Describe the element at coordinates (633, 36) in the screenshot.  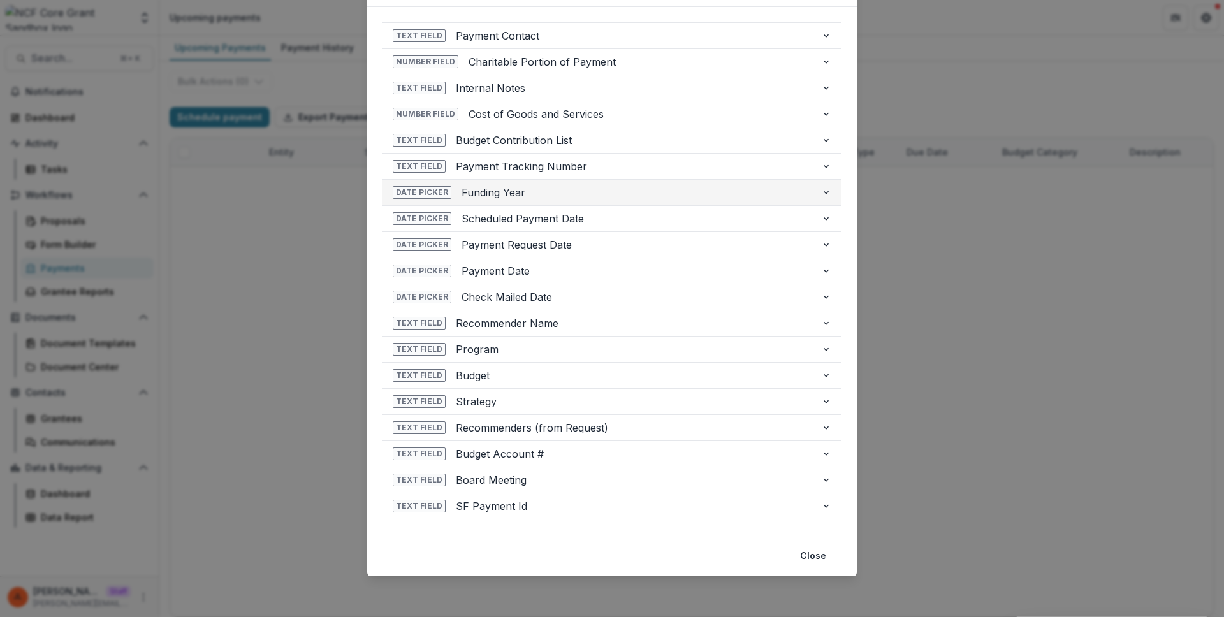
I see `span: Payment Contact` at that location.